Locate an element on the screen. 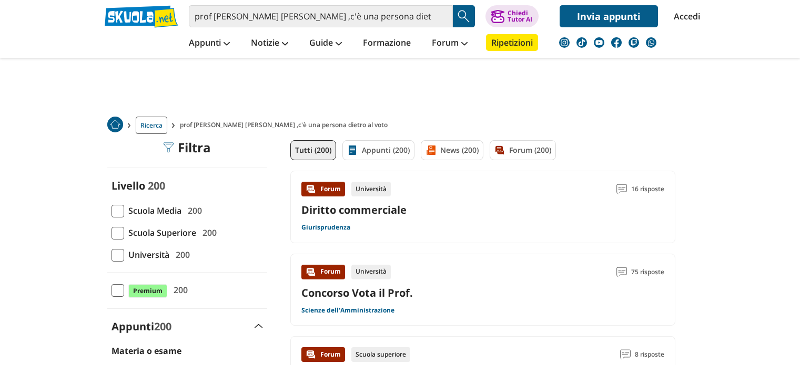 The height and width of the screenshot is (365, 800). a: Giurisprudenza is located at coordinates (325, 228).